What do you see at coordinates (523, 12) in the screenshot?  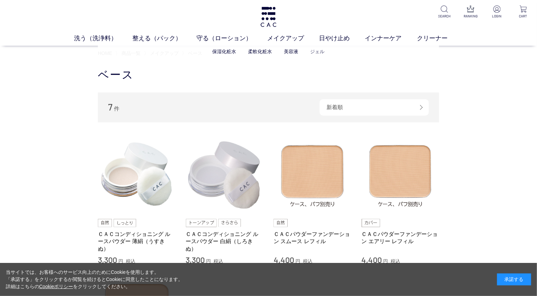 I see `a: CART` at bounding box center [523, 12].